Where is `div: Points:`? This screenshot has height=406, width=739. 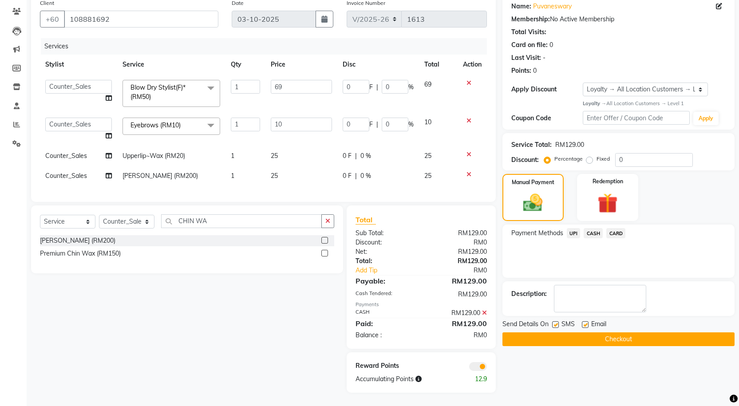 div: Points: is located at coordinates (521, 71).